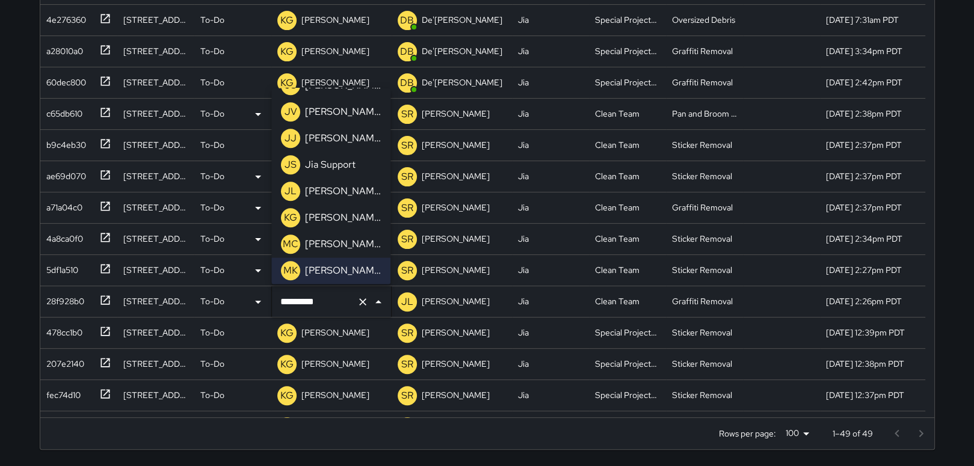 This screenshot has height=466, width=974. What do you see at coordinates (63, 299) in the screenshot?
I see `div: 28f928b0` at bounding box center [63, 299].